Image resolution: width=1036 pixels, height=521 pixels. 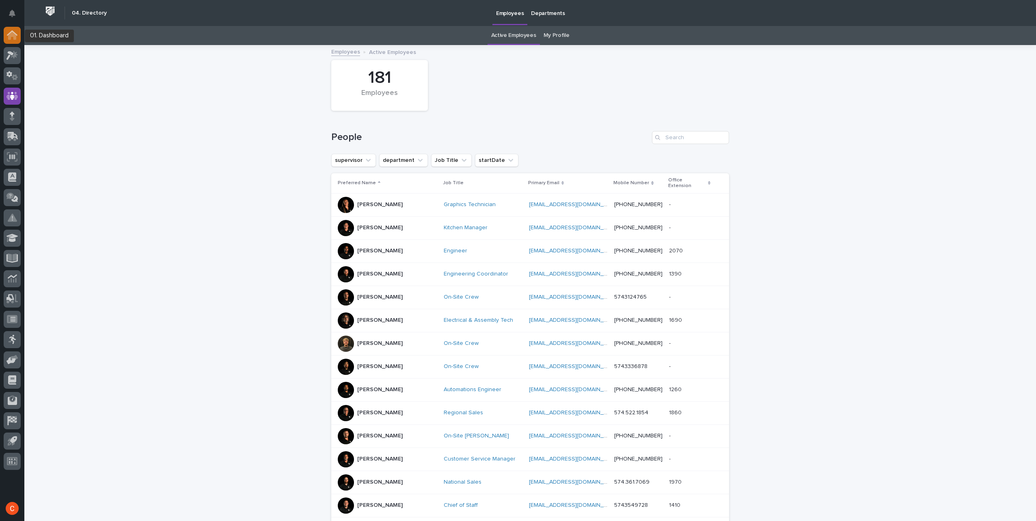 What do you see at coordinates (631, 367) in the screenshot?
I see `a: 5743336878` at bounding box center [631, 367].